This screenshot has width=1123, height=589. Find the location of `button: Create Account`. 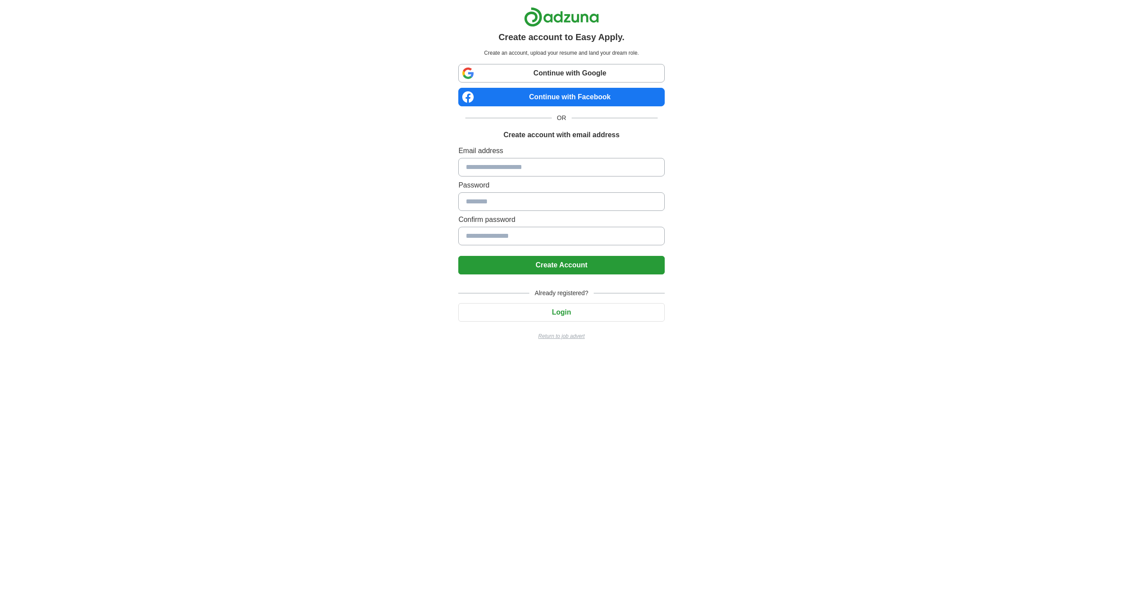

button: Create Account is located at coordinates (561, 265).